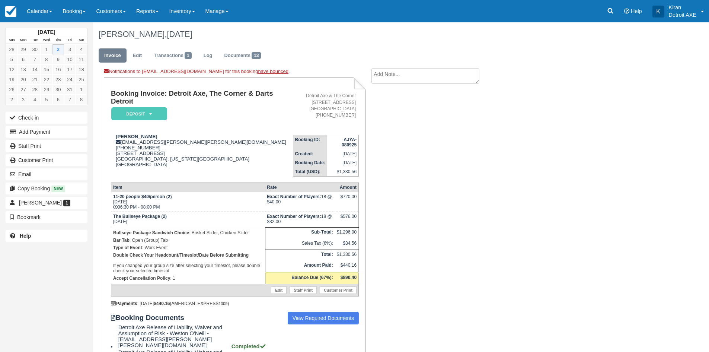 Image resolution: width=709 pixels, height=352 pixels. I want to click on strong: The Bullseye Package (2), so click(140, 216).